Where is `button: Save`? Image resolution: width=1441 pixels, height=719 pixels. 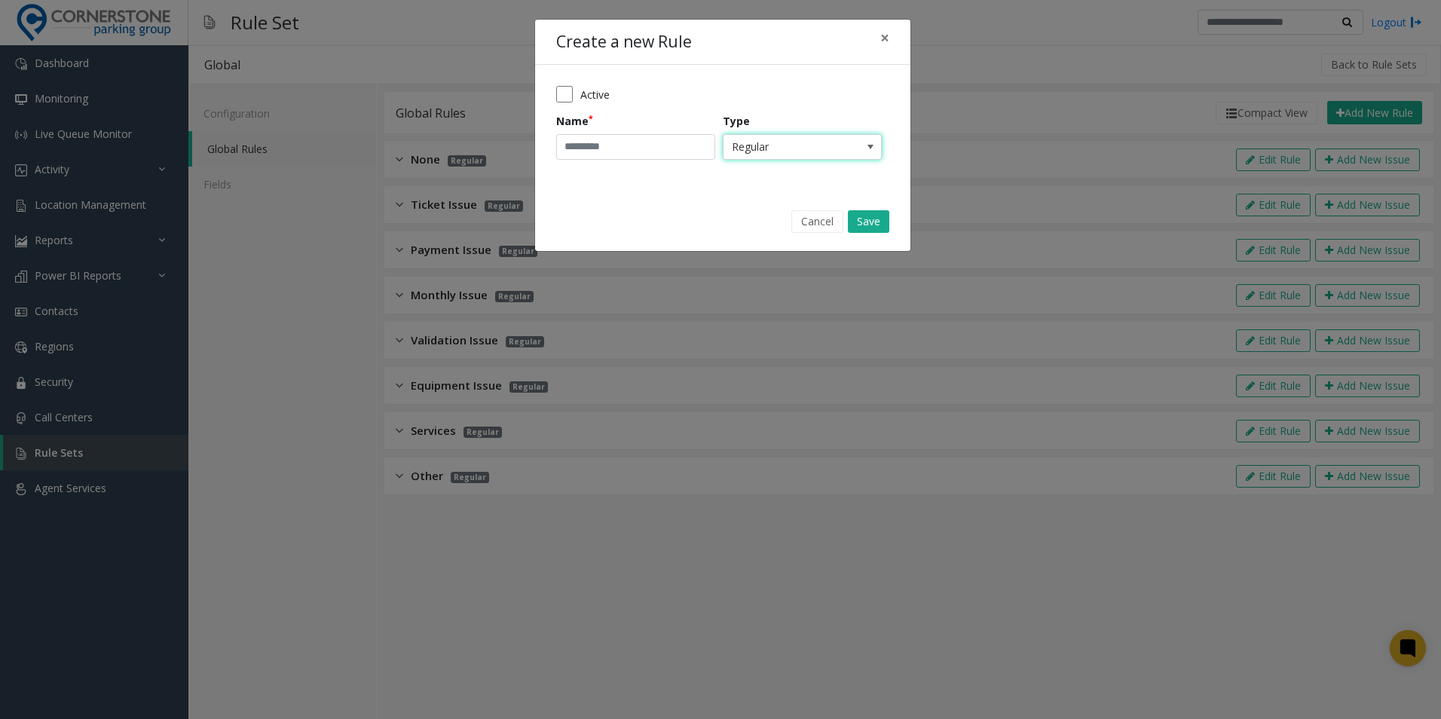 button: Save is located at coordinates (868, 222).